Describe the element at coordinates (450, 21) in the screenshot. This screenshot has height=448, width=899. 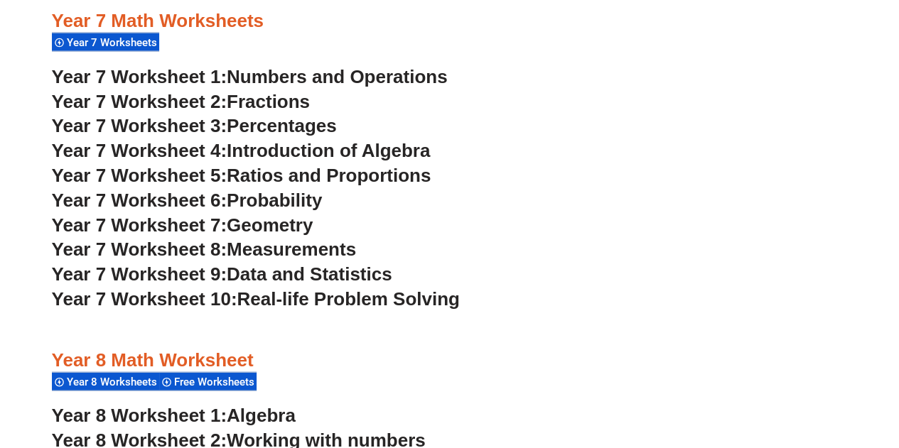
I see `h3: Year 7 Math Worksheets` at that location.